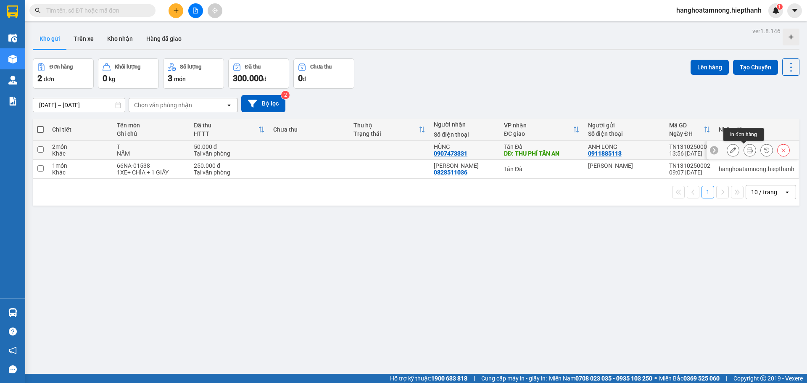 The height and width of the screenshot is (383, 807). Describe the element at coordinates (542, 147) in the screenshot. I see `div: Tản Đà` at that location.